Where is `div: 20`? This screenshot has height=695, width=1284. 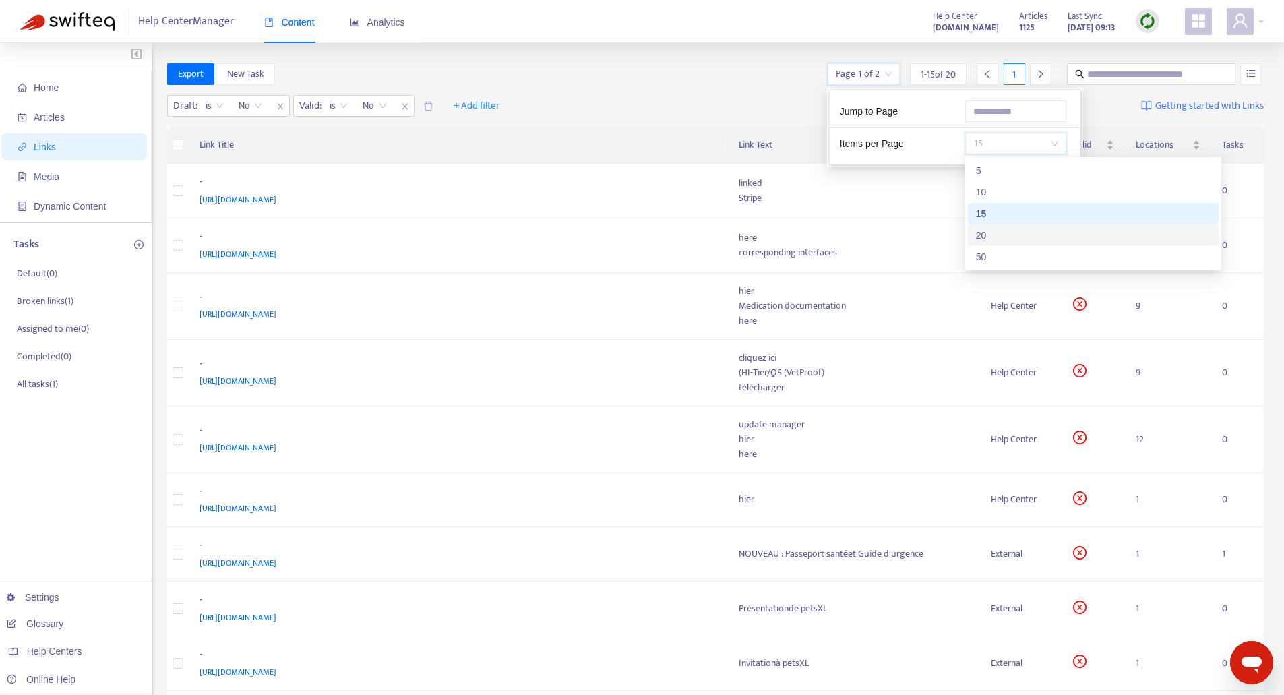
div: 20 is located at coordinates (1093, 235).